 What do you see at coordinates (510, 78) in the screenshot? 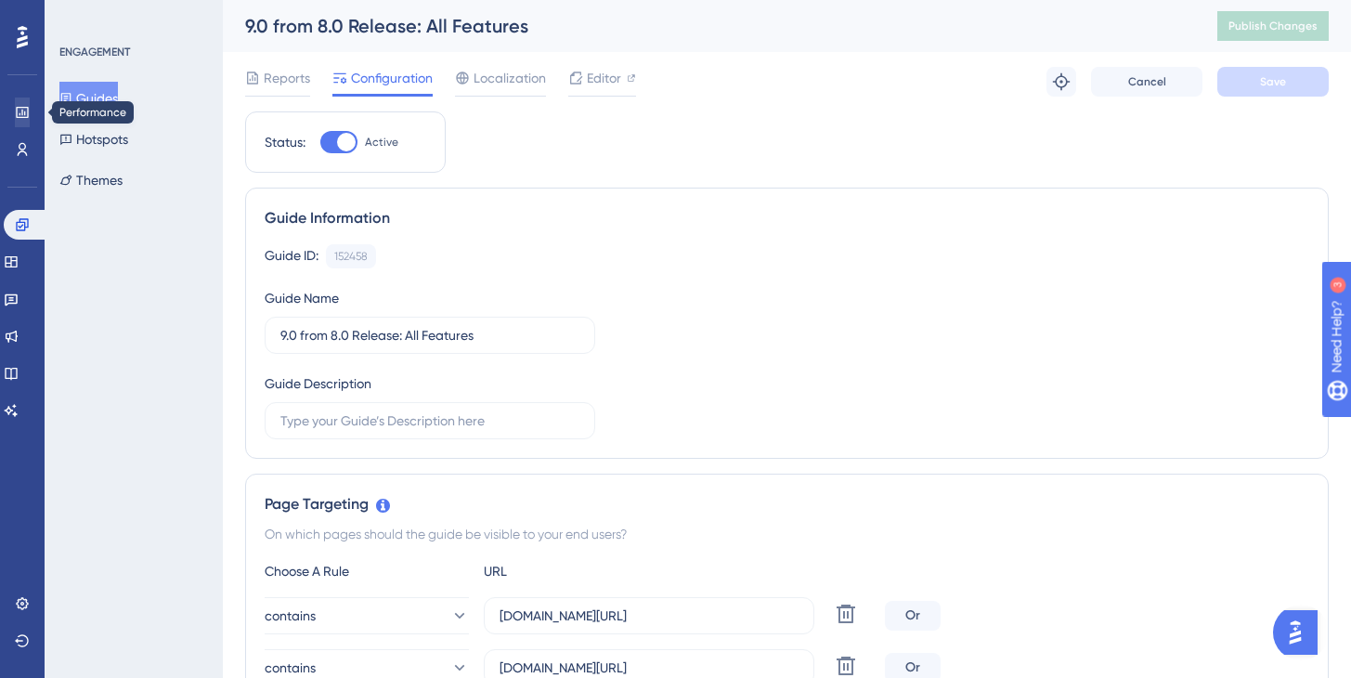
I see `span: Localization` at bounding box center [510, 78].